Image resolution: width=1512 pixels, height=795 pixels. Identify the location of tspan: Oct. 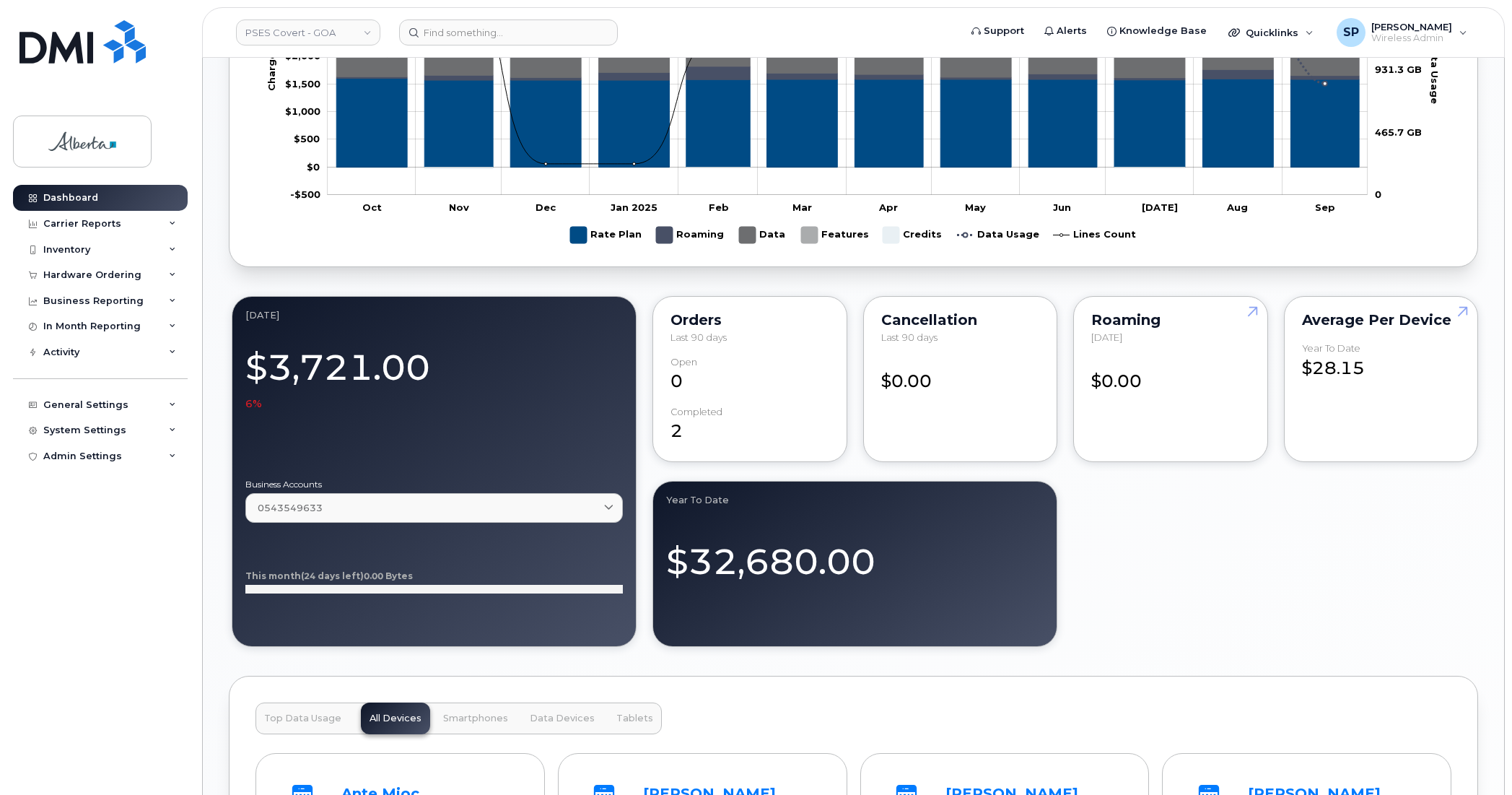
(372, 207).